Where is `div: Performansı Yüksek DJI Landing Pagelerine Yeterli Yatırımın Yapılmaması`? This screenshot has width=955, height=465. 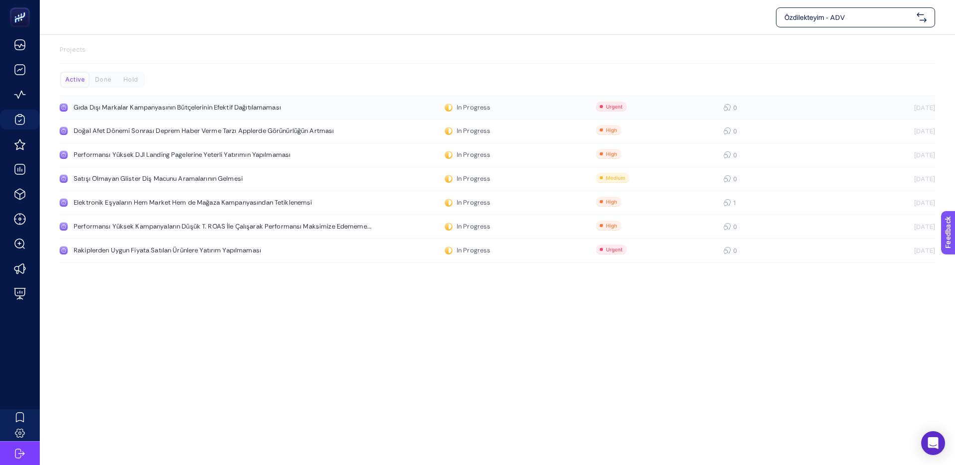 div: Performansı Yüksek DJI Landing Pagelerine Yeterli Yatırımın Yapılmaması is located at coordinates (189, 155).